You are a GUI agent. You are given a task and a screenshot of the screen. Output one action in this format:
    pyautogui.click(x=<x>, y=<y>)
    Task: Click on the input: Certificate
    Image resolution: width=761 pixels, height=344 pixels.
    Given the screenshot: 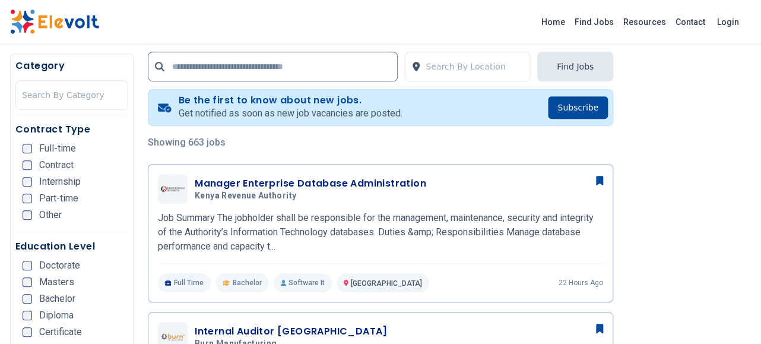 What is the action you would take?
    pyautogui.click(x=27, y=332)
    